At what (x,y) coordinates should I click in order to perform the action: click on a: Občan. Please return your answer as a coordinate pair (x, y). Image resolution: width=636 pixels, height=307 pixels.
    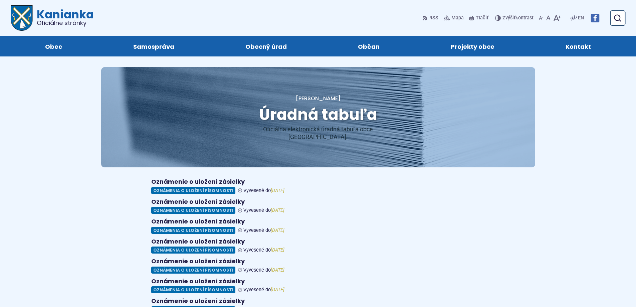
    Looking at the image, I should click on (369, 46).